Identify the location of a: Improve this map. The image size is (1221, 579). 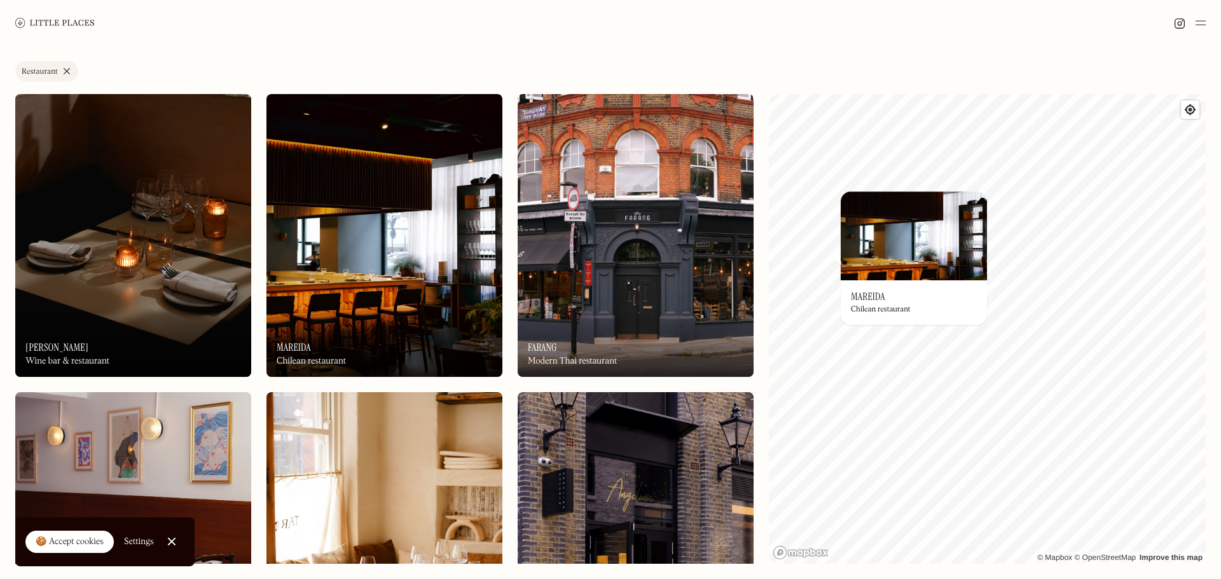
(1171, 558).